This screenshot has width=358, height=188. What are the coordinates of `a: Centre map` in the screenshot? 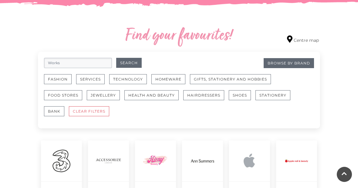 It's located at (303, 39).